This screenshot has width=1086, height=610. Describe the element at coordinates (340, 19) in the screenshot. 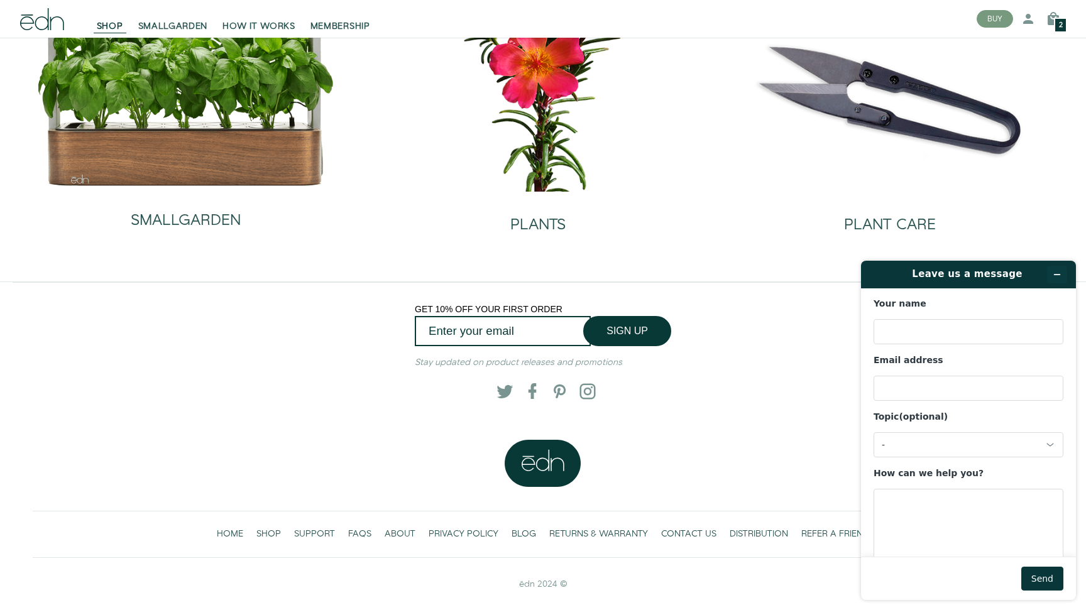

I see `a: MEMBERSHIP` at that location.